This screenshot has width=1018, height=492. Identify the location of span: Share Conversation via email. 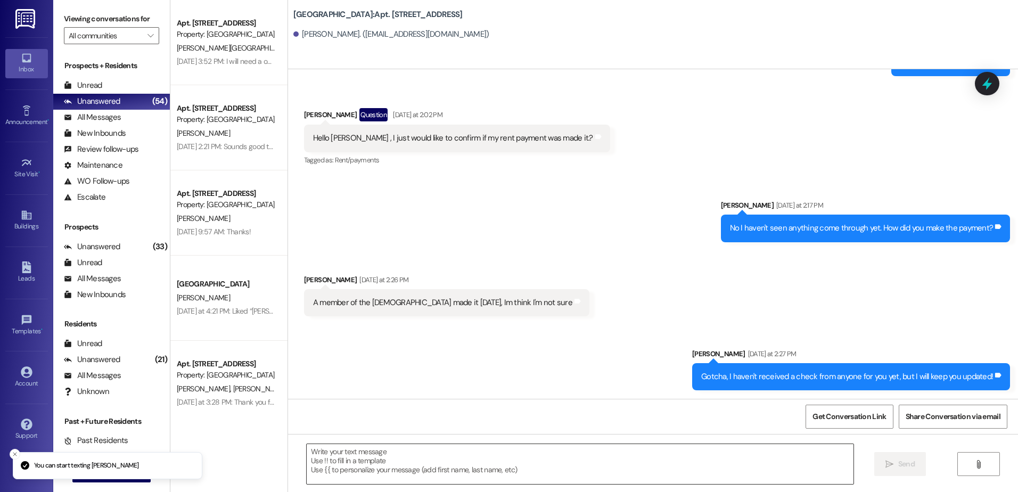
(953, 416).